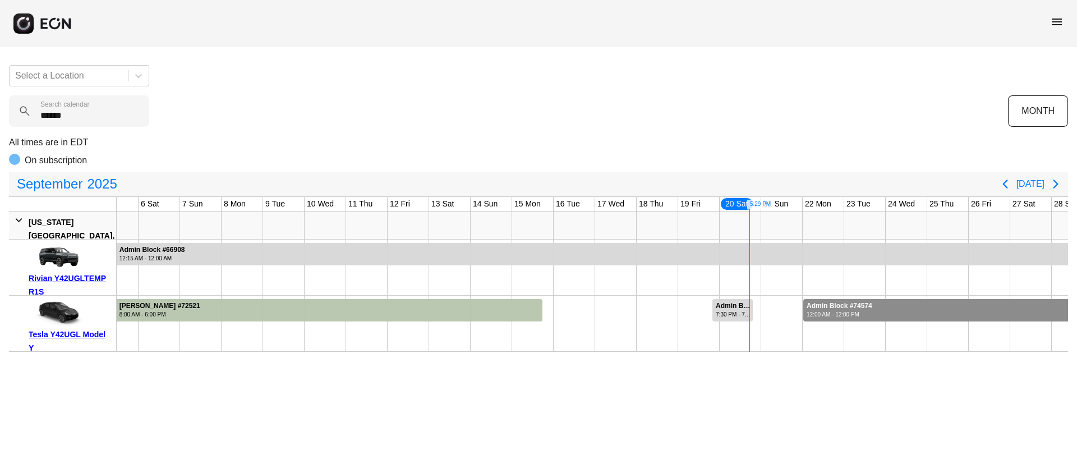 The height and width of the screenshot is (464, 1077). I want to click on div: 17 Wed, so click(611, 204).